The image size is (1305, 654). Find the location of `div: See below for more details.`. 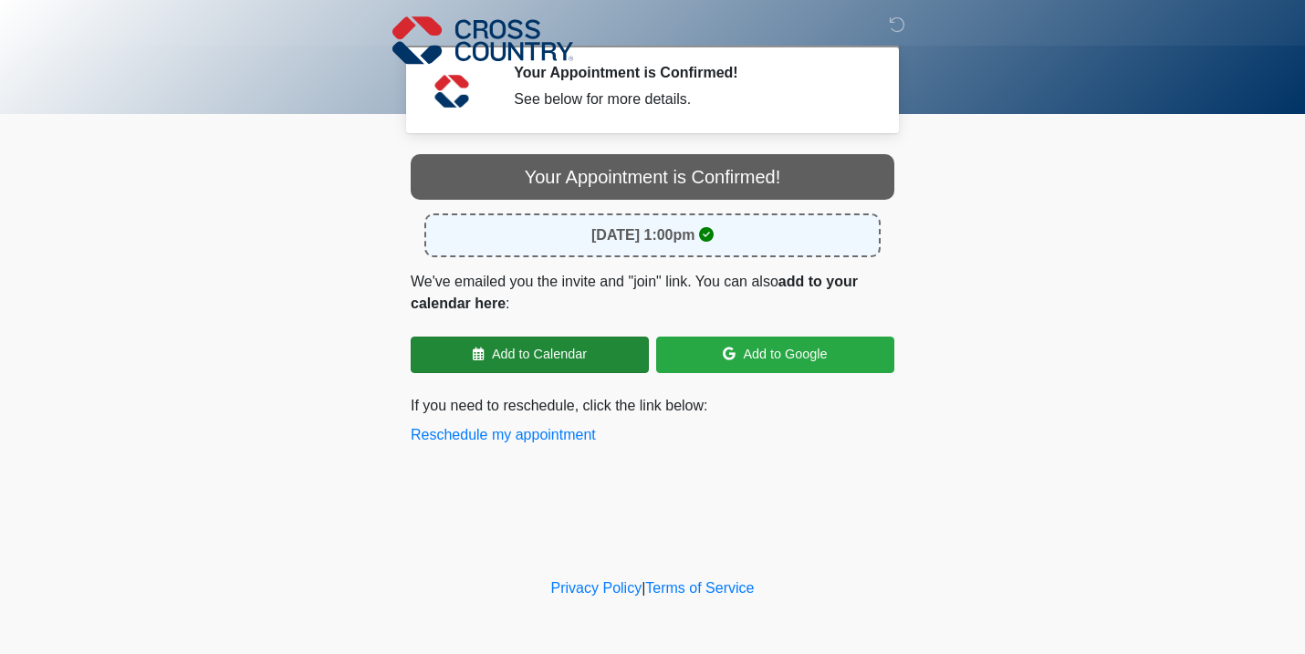

div: See below for more details. is located at coordinates (690, 99).